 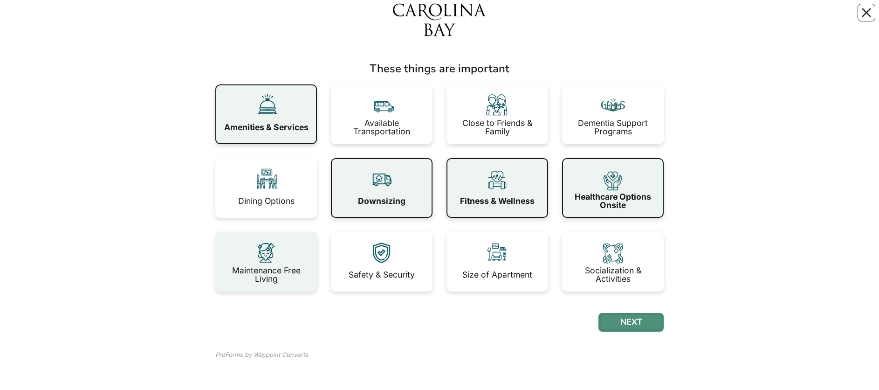 What do you see at coordinates (439, 68) in the screenshot?
I see `div: These things are important` at bounding box center [439, 68].